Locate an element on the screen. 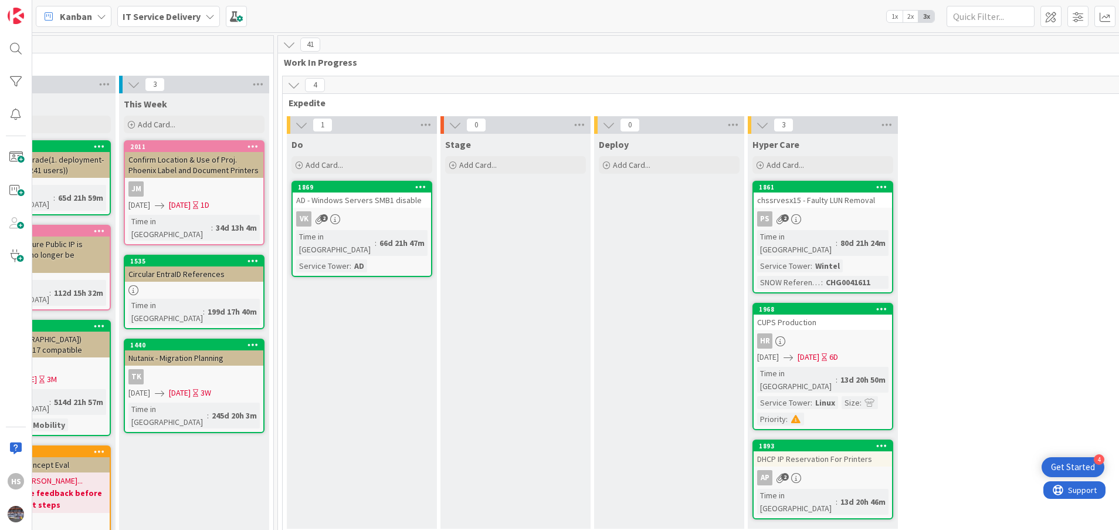 This screenshot has width=1119, height=530. div: CHG0041611 is located at coordinates (848, 282).